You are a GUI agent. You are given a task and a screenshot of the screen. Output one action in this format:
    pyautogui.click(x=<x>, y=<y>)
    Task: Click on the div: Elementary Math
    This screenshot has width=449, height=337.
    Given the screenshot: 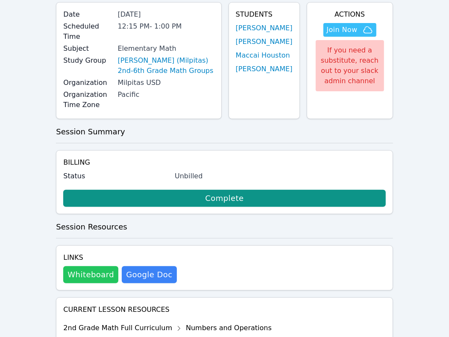 What is the action you would take?
    pyautogui.click(x=166, y=49)
    